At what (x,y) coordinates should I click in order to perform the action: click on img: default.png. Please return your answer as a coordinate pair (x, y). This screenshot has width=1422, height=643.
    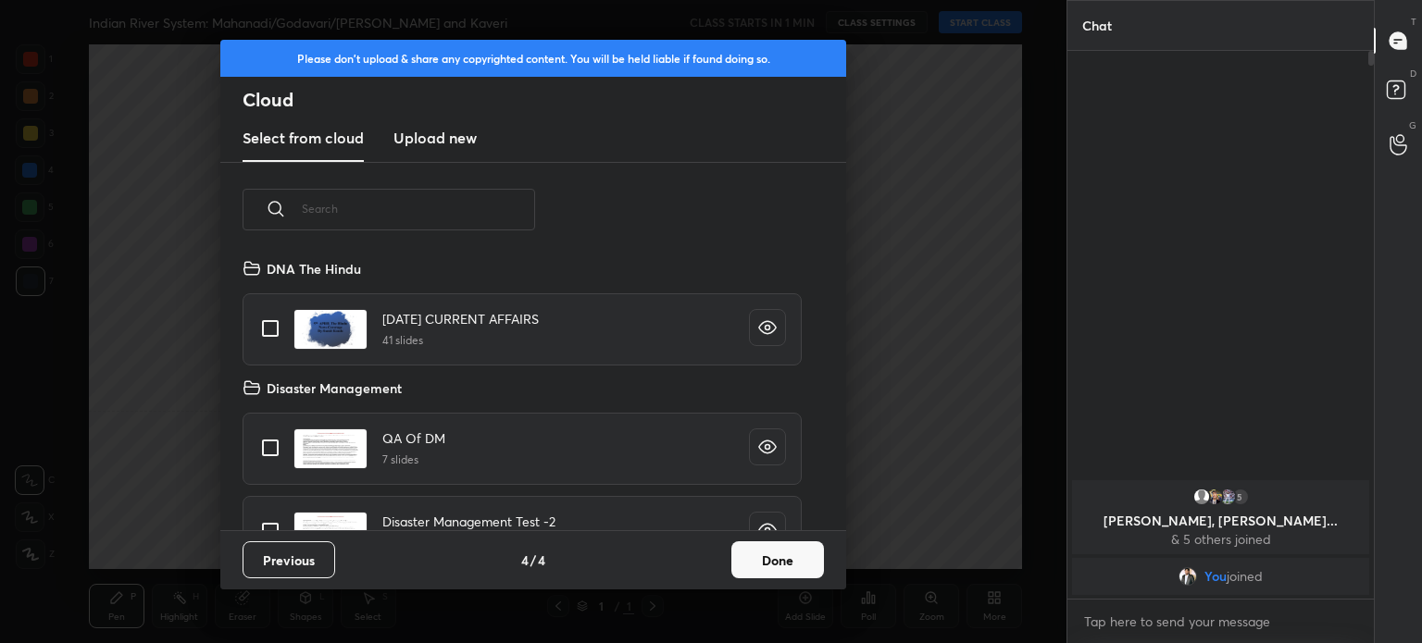
    Looking at the image, I should click on (1202, 497).